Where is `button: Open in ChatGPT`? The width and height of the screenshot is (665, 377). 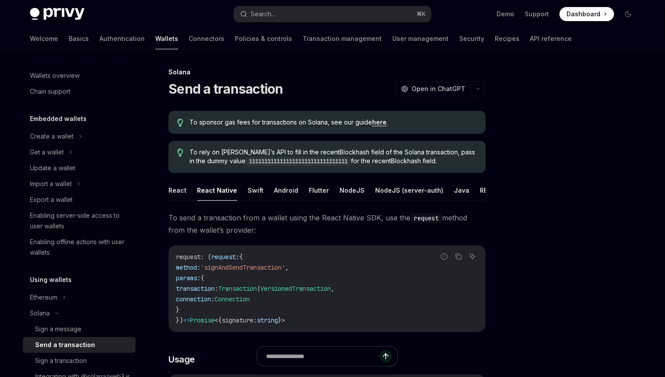
button: Open in ChatGPT is located at coordinates (433, 89).